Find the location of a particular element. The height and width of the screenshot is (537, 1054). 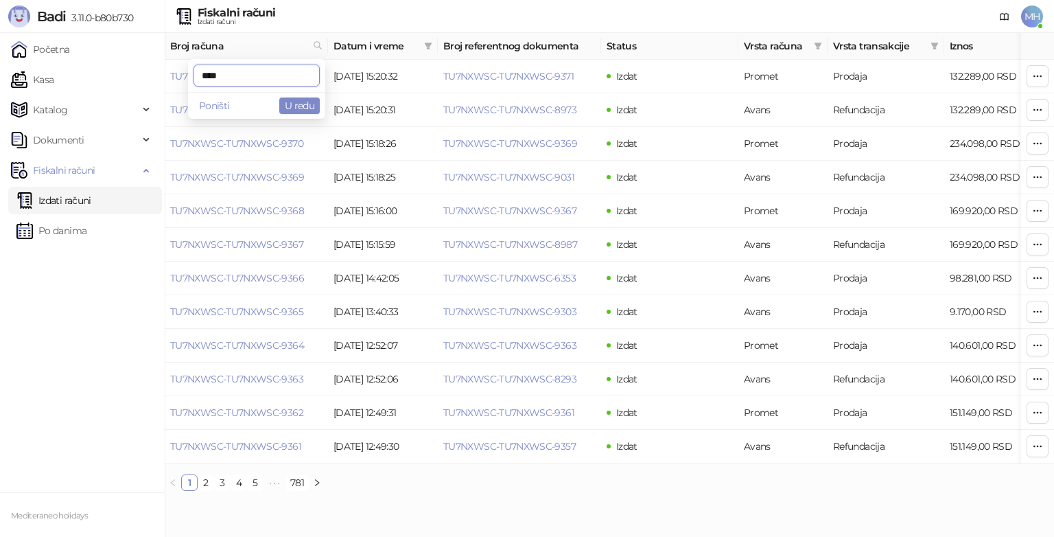

span: MH is located at coordinates (1032, 16).